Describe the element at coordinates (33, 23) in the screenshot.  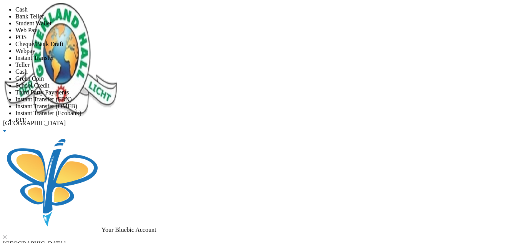
I see `span: Student Wallet` at that location.